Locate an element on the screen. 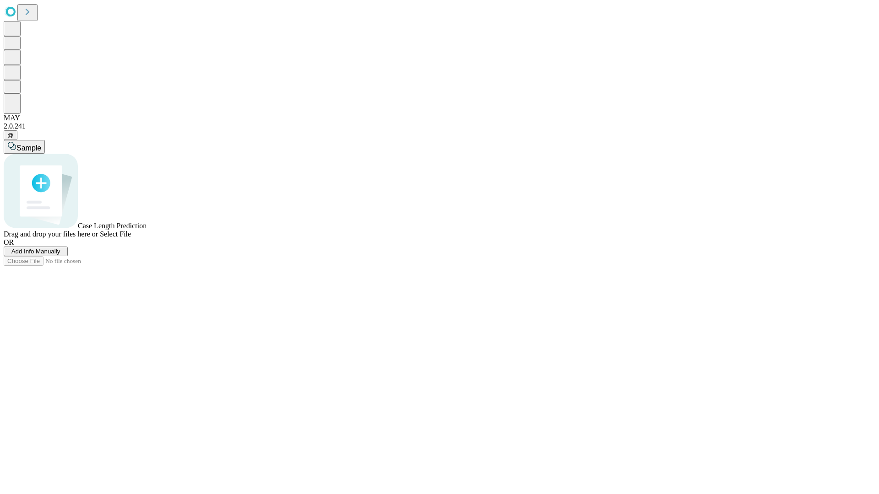  div: 2.0.241 is located at coordinates (439, 126).